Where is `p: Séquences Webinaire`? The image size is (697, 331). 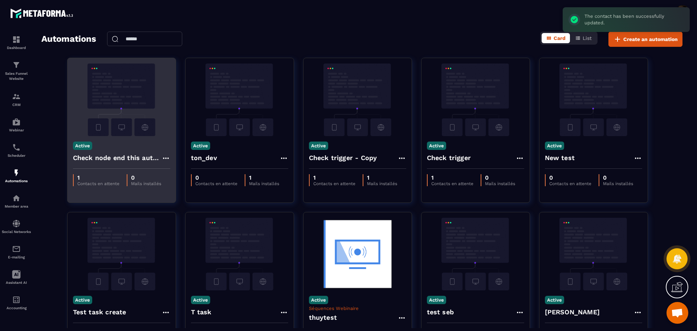
p: Séquences Webinaire is located at coordinates (358, 308).